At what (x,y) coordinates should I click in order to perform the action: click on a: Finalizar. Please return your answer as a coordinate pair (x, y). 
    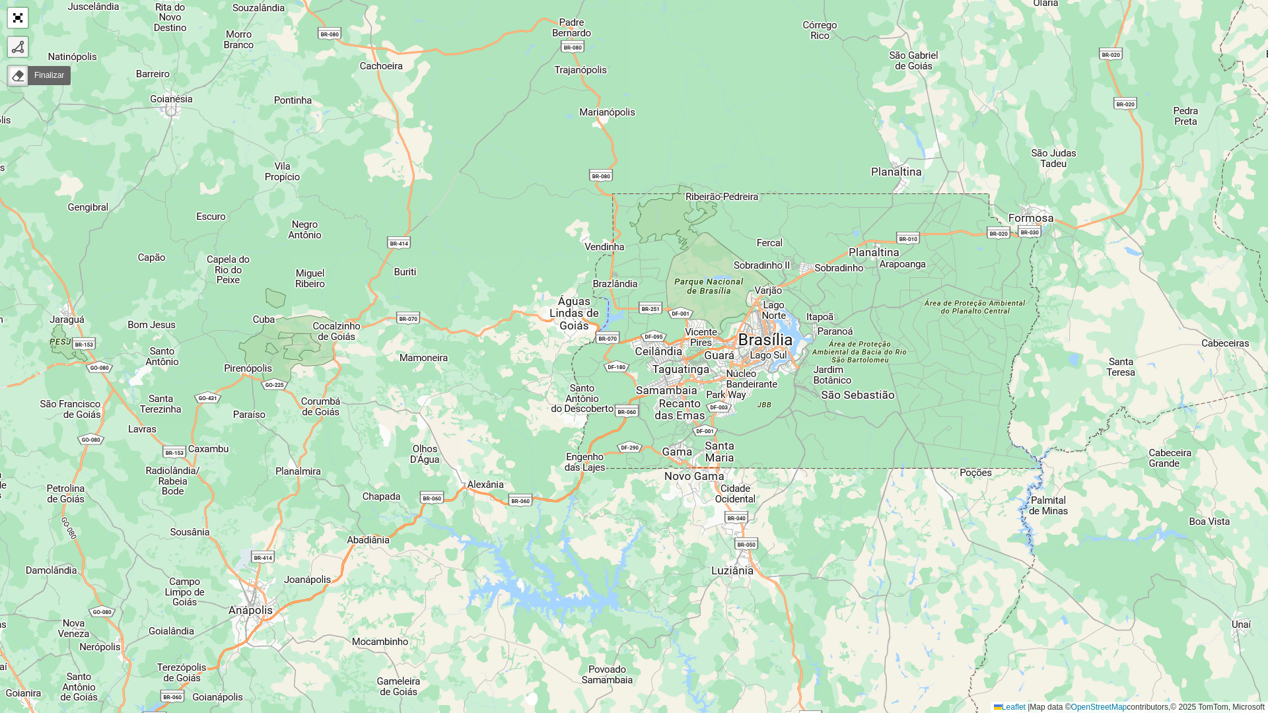
    Looking at the image, I should click on (49, 75).